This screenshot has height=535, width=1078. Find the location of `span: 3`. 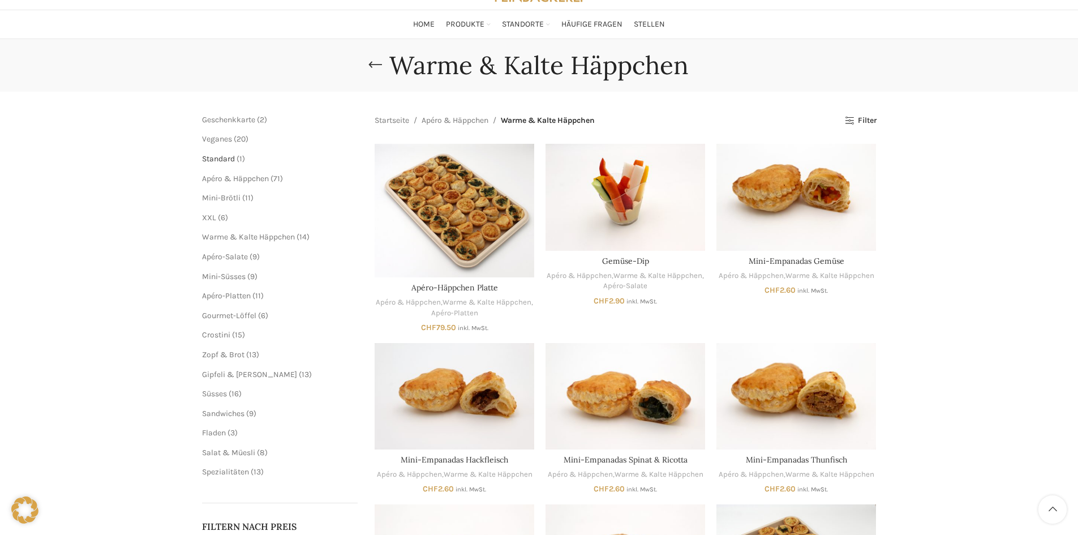

span: 3 is located at coordinates (233, 432).